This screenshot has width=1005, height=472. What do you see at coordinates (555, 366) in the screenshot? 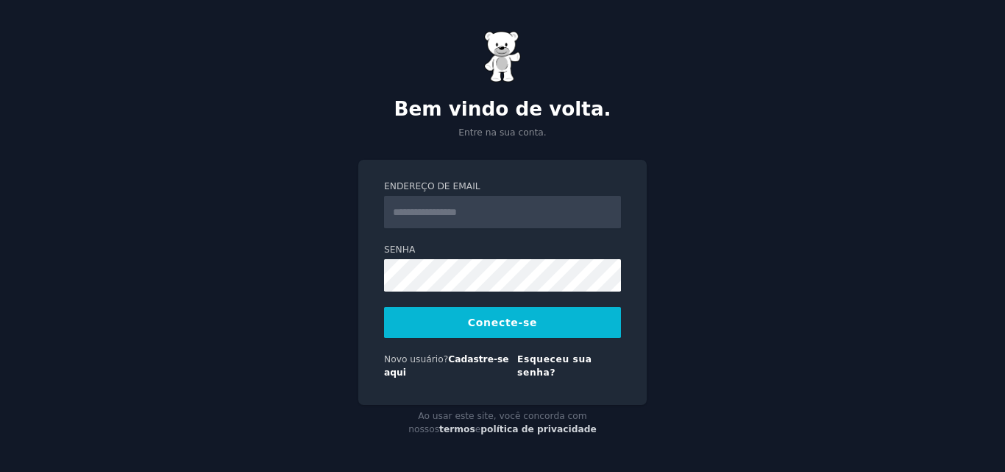
I see `a: Esqueceu sua senha?` at bounding box center [555, 366].